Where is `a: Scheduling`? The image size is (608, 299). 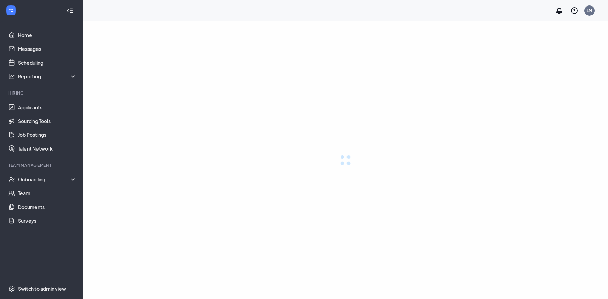
a: Scheduling is located at coordinates (47, 63).